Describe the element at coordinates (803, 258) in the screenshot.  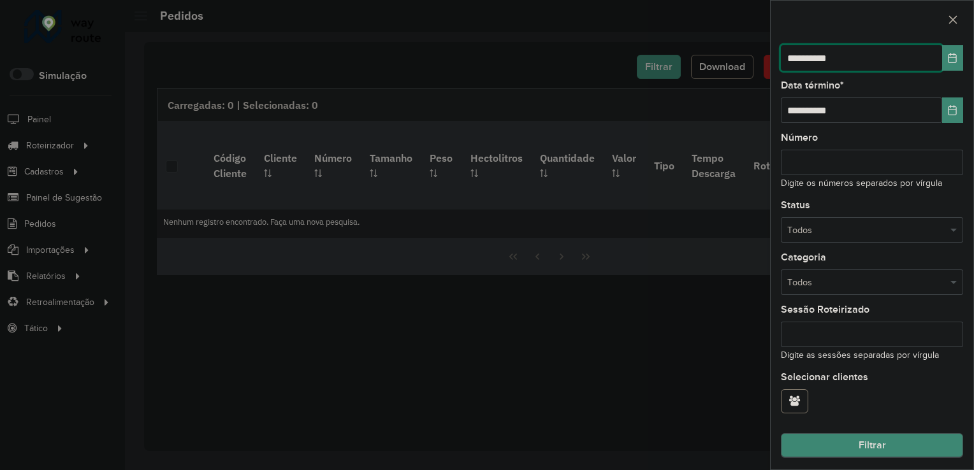
I see `label: Categoria` at that location.